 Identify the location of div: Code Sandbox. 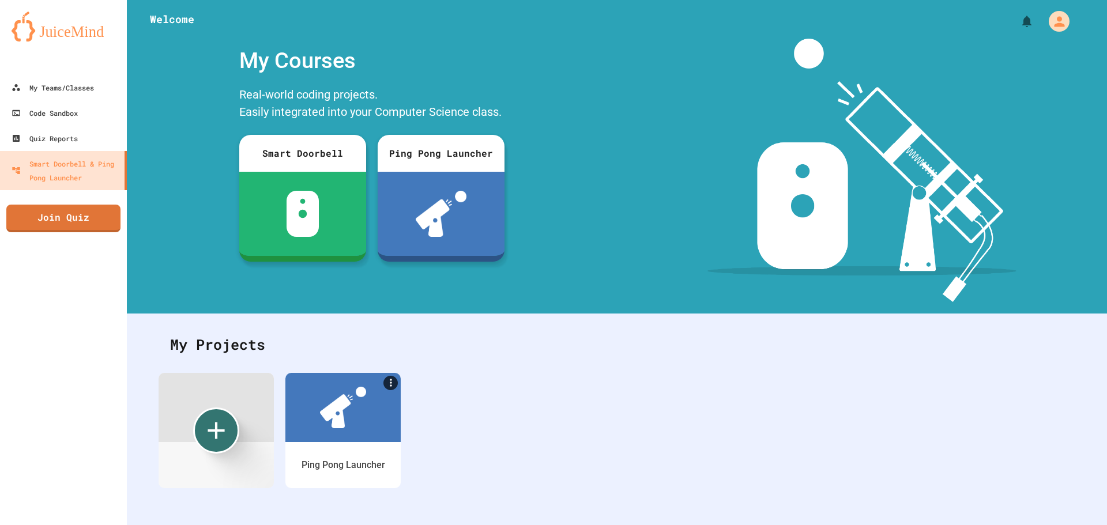
(44, 113).